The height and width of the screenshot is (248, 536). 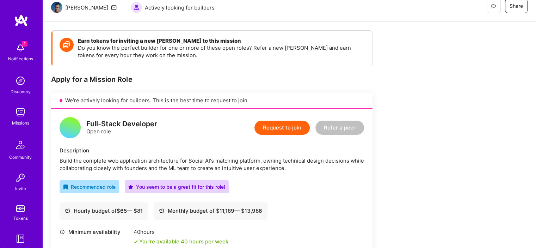 I want to click on div: Apply for a Mission Role, so click(x=212, y=79).